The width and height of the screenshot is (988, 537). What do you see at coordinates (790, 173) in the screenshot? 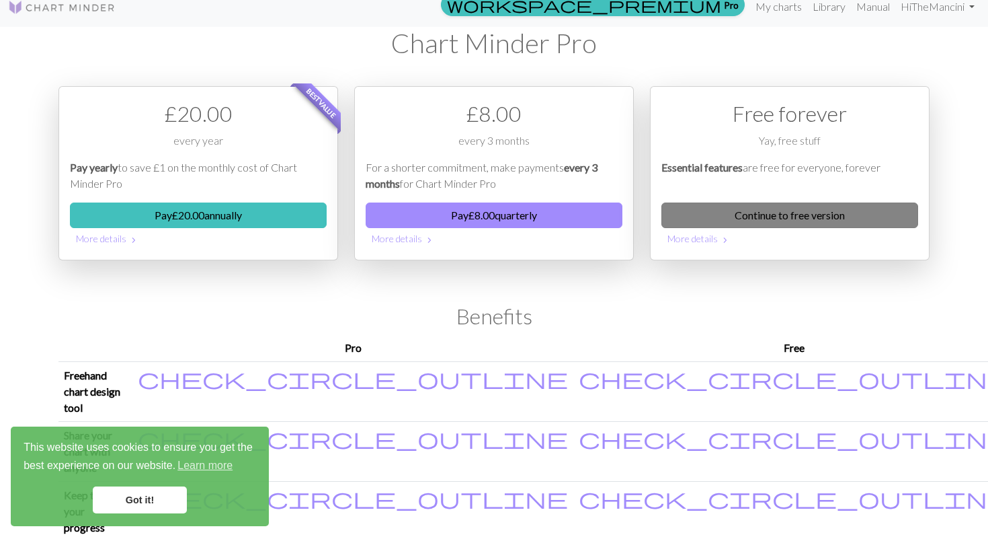
I see `div: Free option` at bounding box center [790, 173].